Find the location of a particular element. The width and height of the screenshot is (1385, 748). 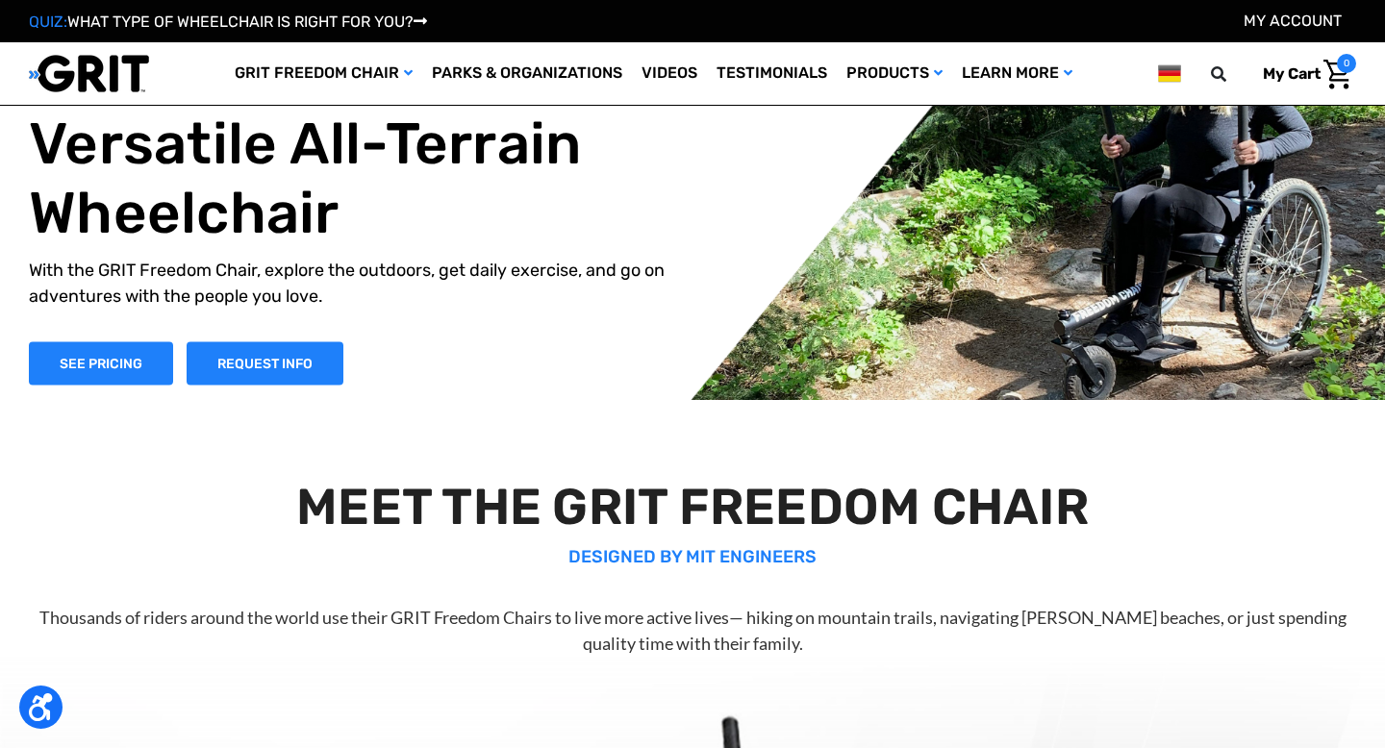

img: GRIT All-Terrain Wheelchair and Mobility Equipment is located at coordinates (88, 73).